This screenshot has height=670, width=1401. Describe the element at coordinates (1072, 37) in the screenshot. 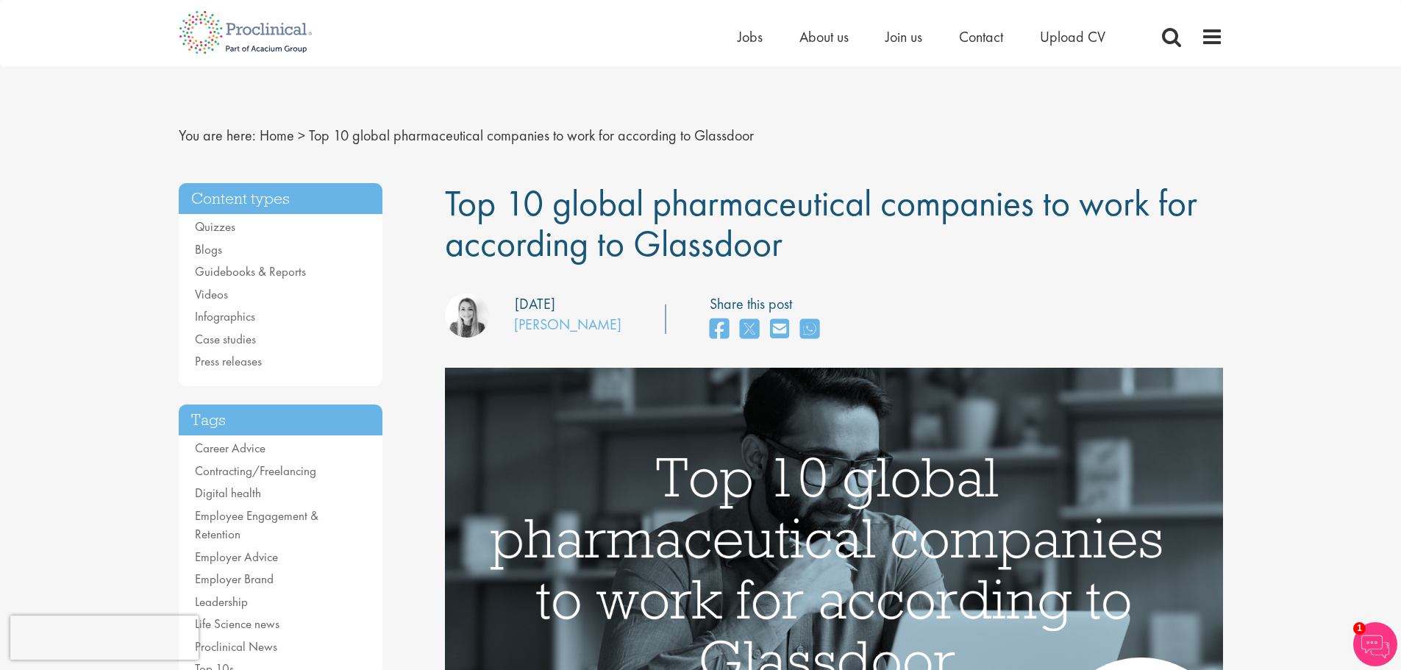

I see `span: Upload CV` at that location.